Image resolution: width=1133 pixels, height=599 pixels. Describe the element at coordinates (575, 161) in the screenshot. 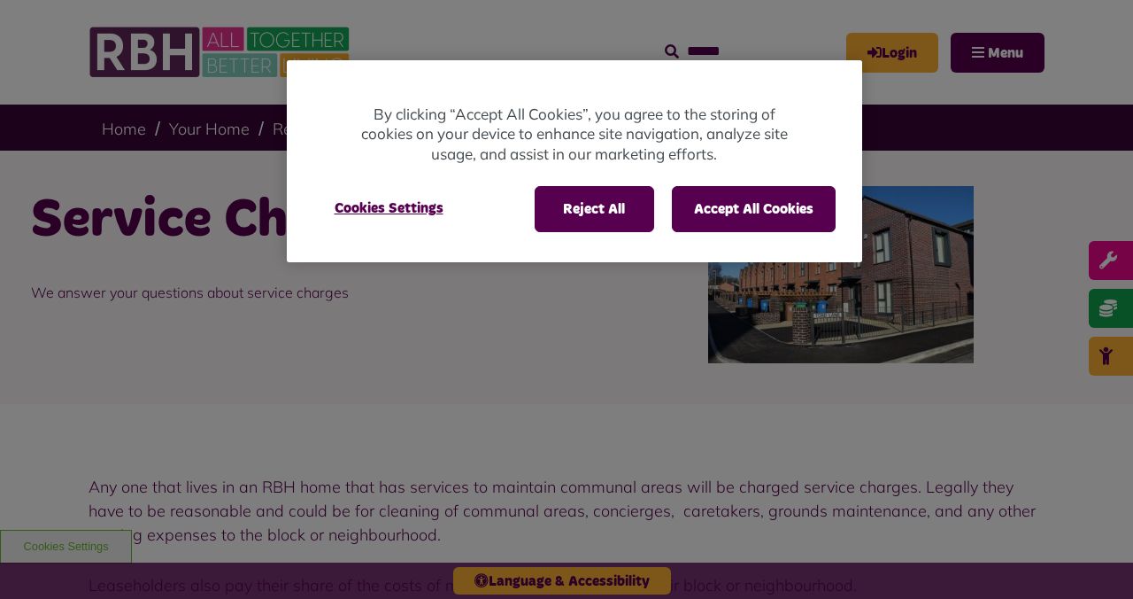

I see `div: Cookie banner` at that location.